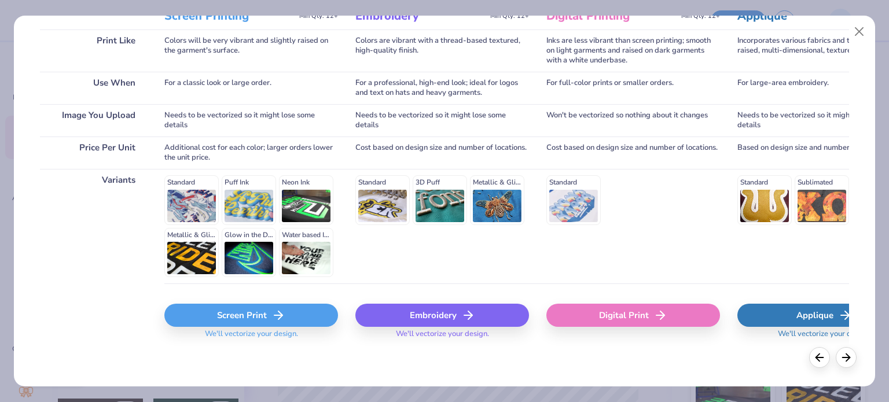  I want to click on h3: Applique, so click(802, 16).